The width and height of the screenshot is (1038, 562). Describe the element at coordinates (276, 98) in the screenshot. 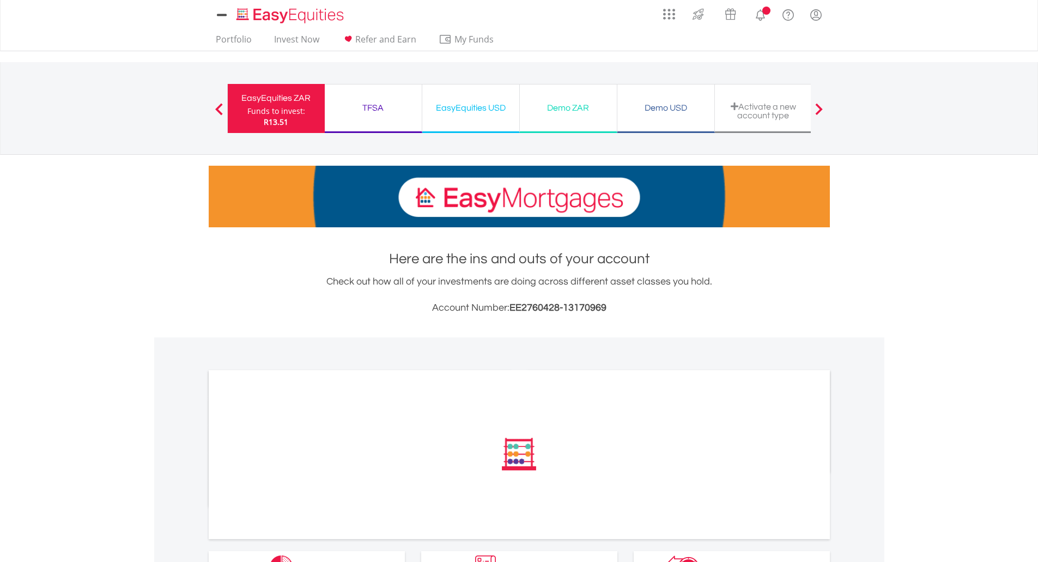

I see `div: EasyEquities ZAR` at that location.